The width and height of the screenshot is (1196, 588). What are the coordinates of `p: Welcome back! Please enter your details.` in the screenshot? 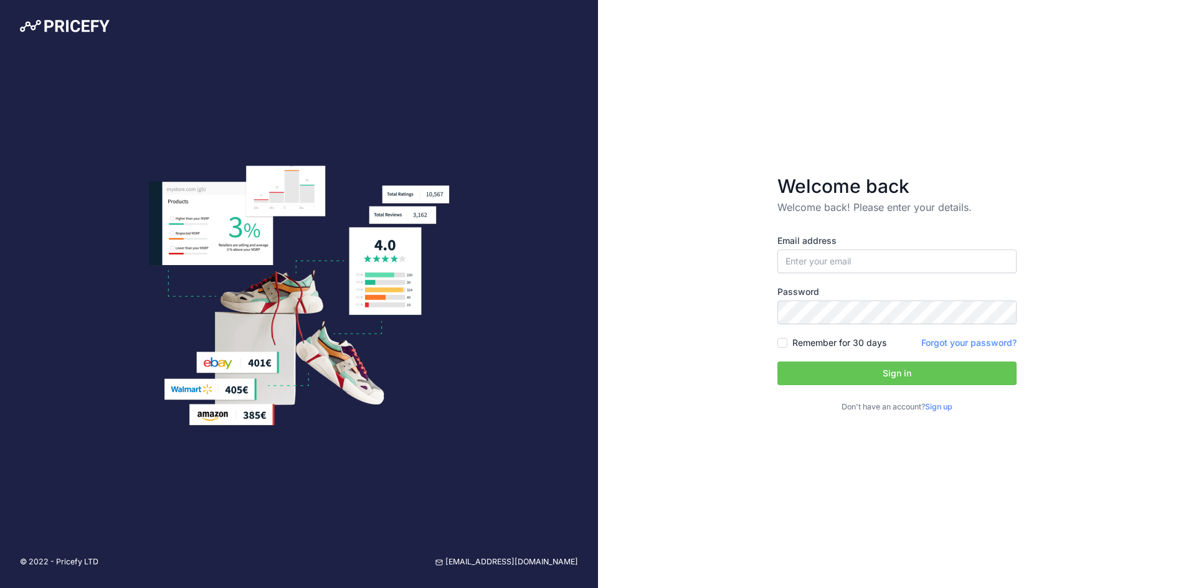 It's located at (897, 207).